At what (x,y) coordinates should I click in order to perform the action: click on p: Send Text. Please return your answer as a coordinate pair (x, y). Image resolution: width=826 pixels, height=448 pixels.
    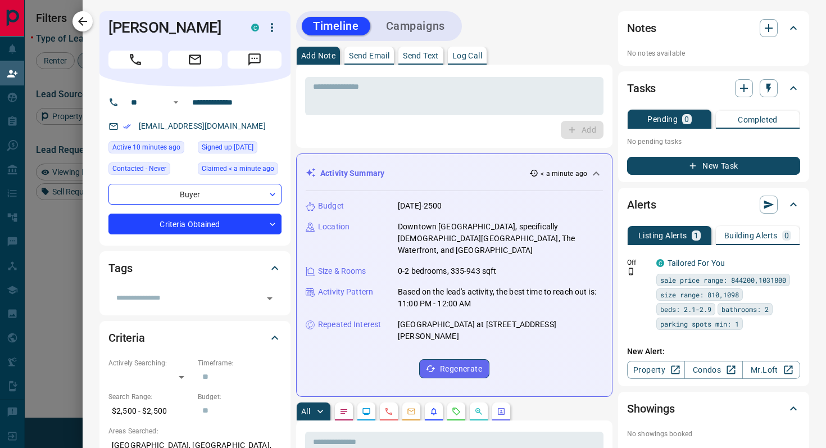
    Looking at the image, I should click on (421, 56).